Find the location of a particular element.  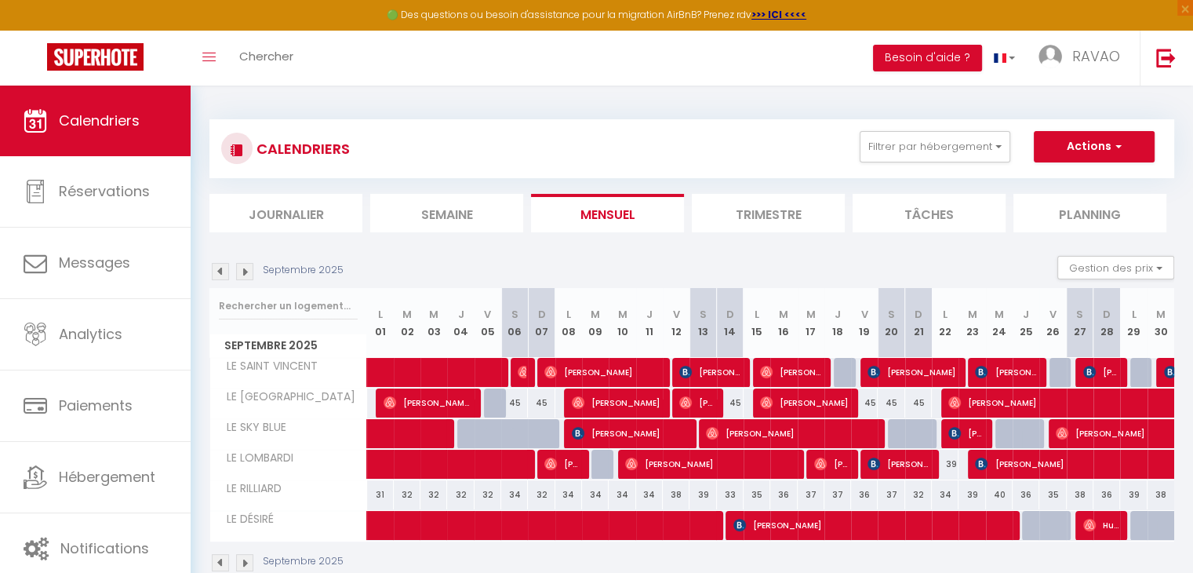

a: Chercher is located at coordinates (266, 58).